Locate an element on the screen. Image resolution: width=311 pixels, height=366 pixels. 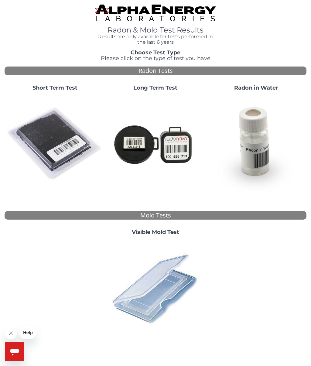
img: Radtrak2vsRadtrak3.jpg is located at coordinates (155, 144).